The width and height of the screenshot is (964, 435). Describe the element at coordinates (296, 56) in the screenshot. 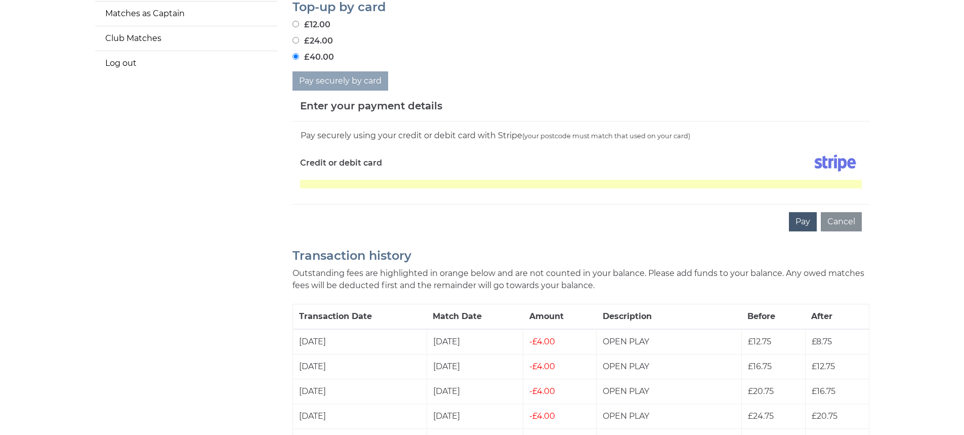

I see `input: £40.00` at that location.